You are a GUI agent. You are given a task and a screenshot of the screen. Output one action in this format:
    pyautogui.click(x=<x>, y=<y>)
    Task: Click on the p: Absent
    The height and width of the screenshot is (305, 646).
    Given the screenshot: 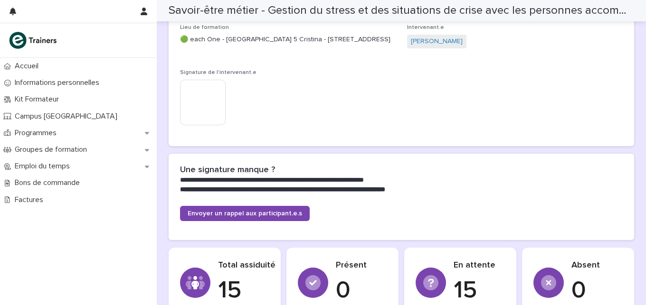 What is the action you would take?
    pyautogui.click(x=597, y=266)
    